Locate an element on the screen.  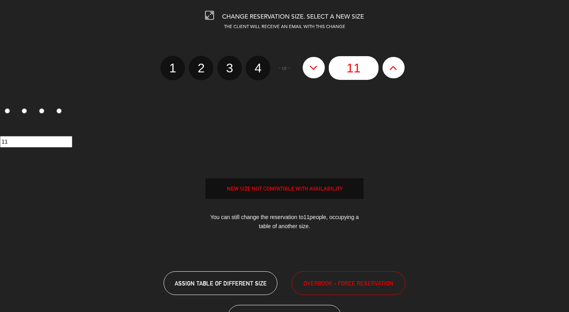
span: ASSIGN TABLE OF DIFFERENT SIZE is located at coordinates (221, 283).